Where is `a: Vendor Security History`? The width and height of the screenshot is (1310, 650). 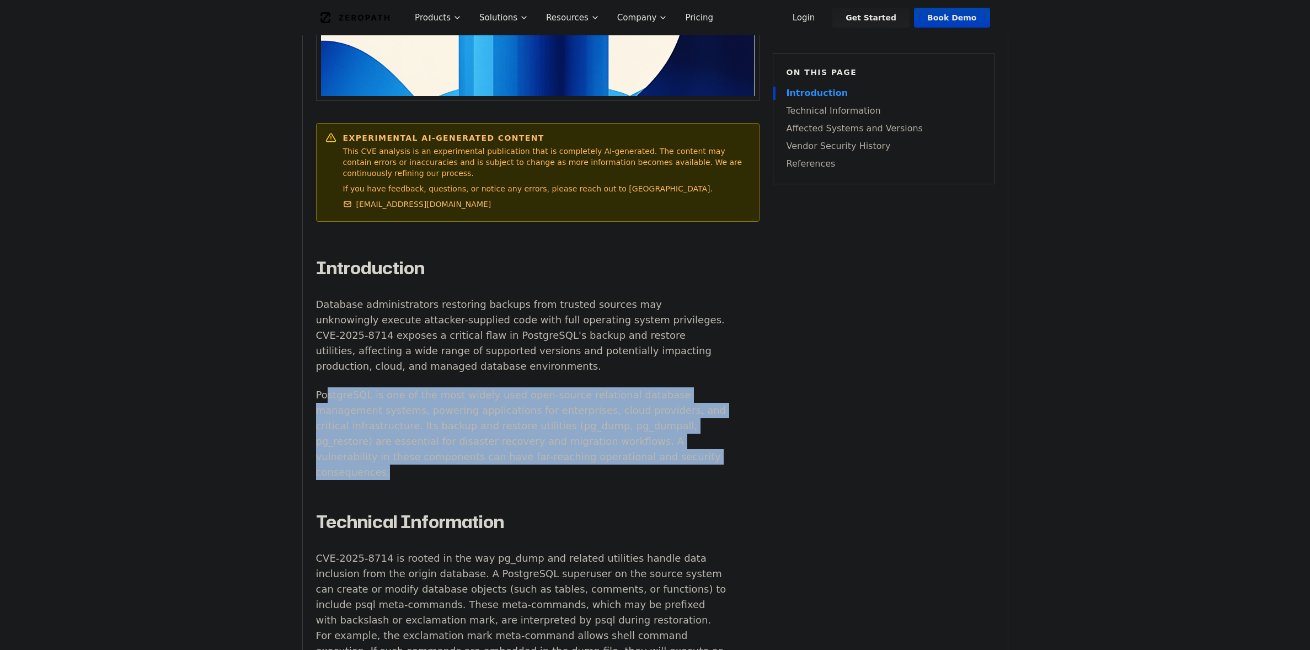 a: Vendor Security History is located at coordinates (883, 146).